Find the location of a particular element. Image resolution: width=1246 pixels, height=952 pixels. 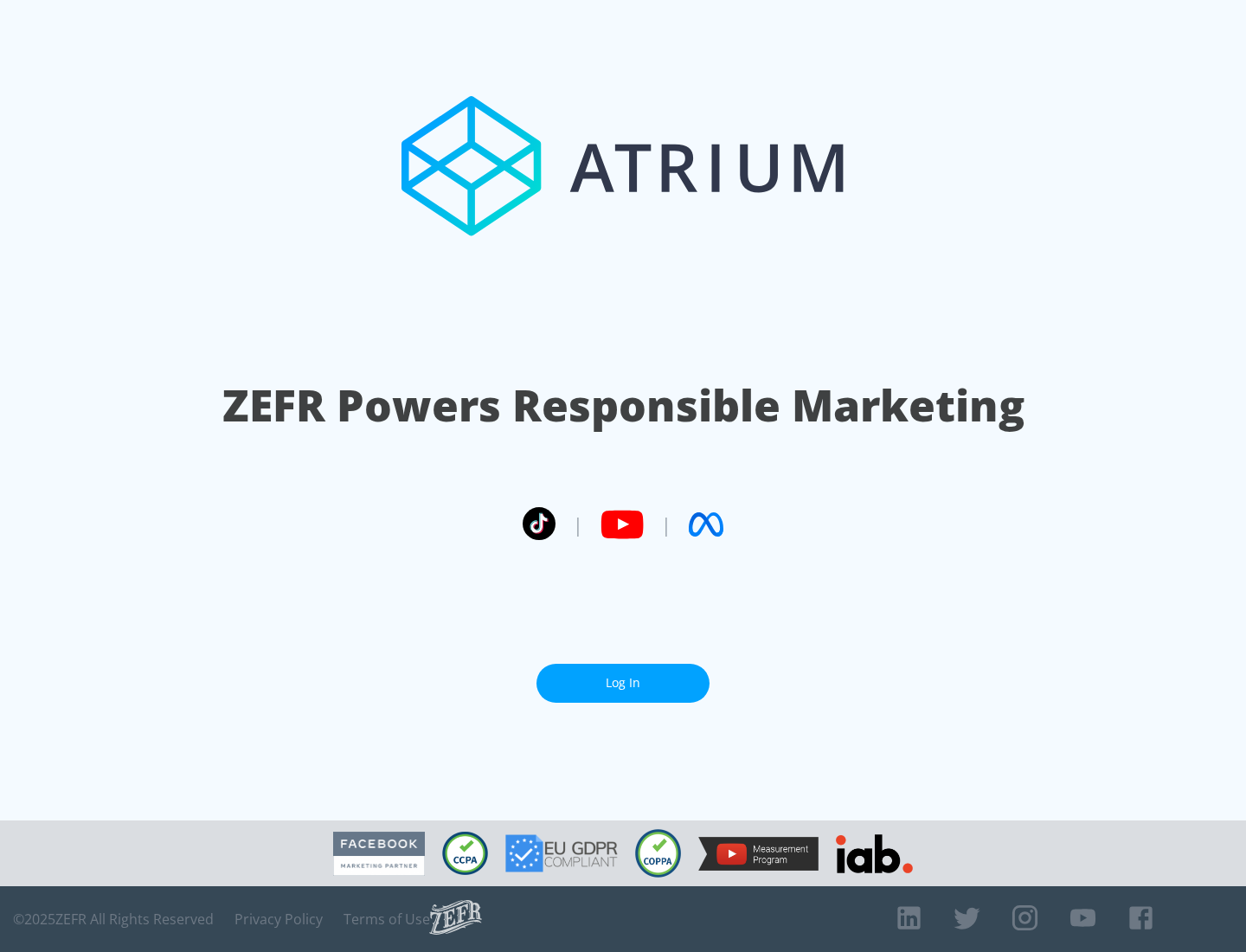

img: GDPR Compliant is located at coordinates (561, 853).